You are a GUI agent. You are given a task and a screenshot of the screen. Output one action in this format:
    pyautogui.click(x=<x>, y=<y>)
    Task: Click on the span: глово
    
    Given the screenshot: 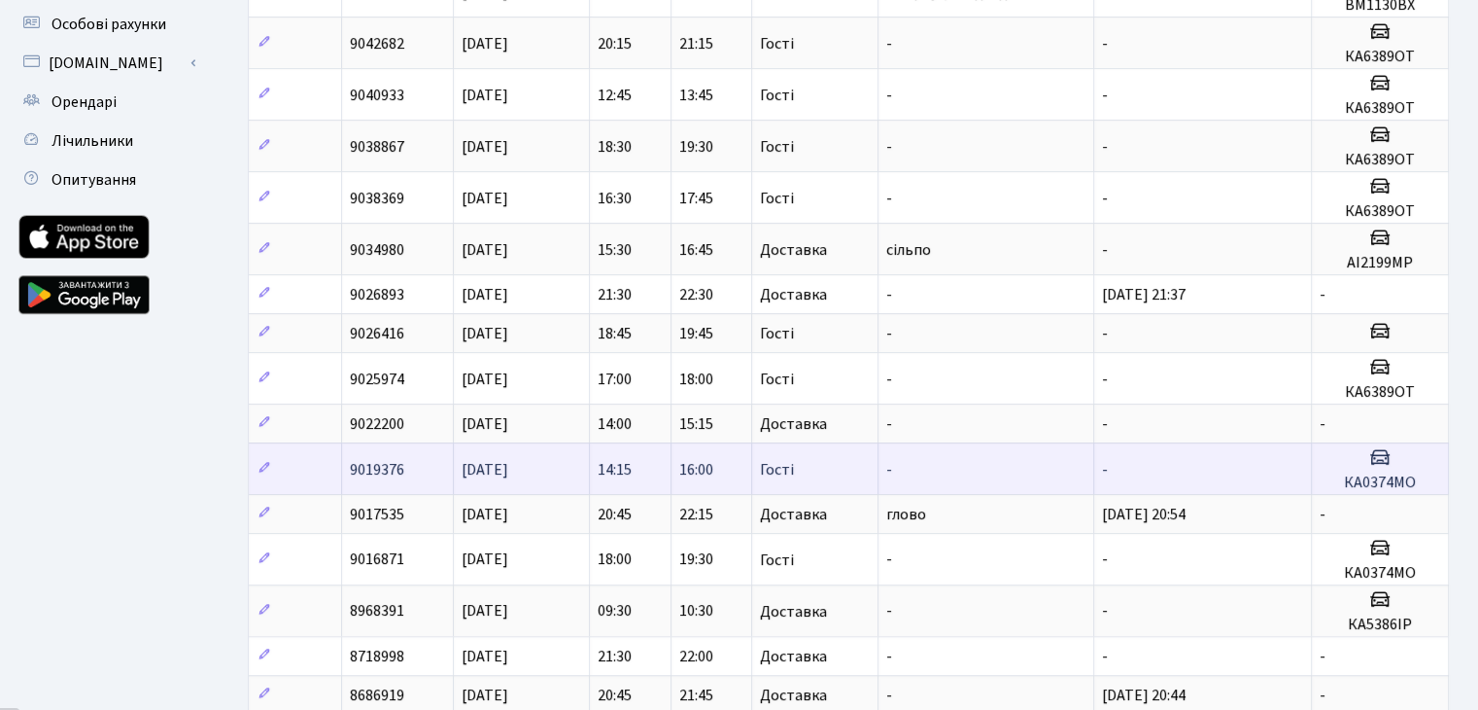 What is the action you would take?
    pyautogui.click(x=906, y=514)
    